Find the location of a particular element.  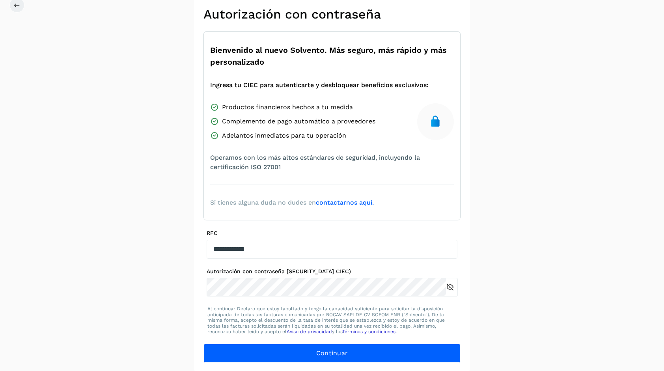

span: Ingresa tu CIEC para autenticarte y desbloquear beneficios exclusivos: is located at coordinates (320, 85).